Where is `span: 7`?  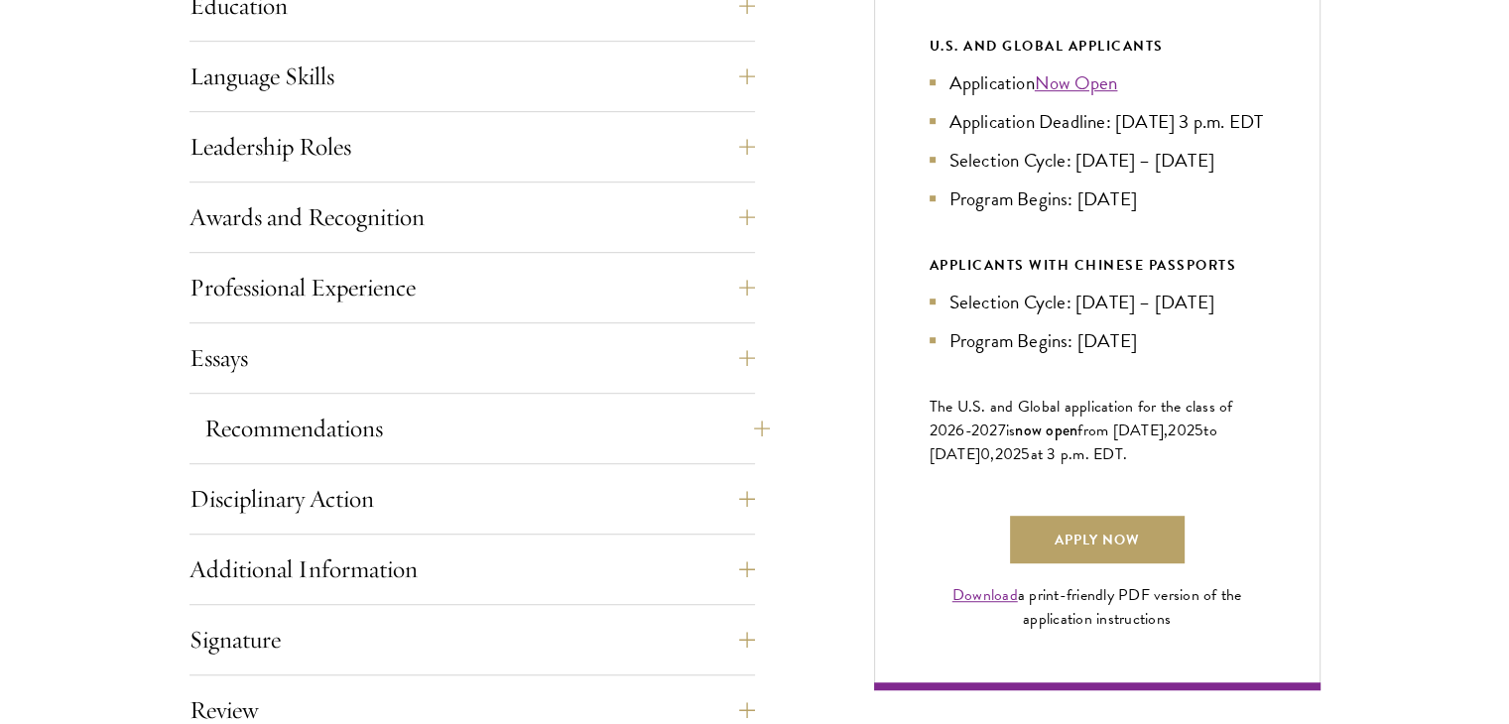
span: 7 is located at coordinates (1002, 430).